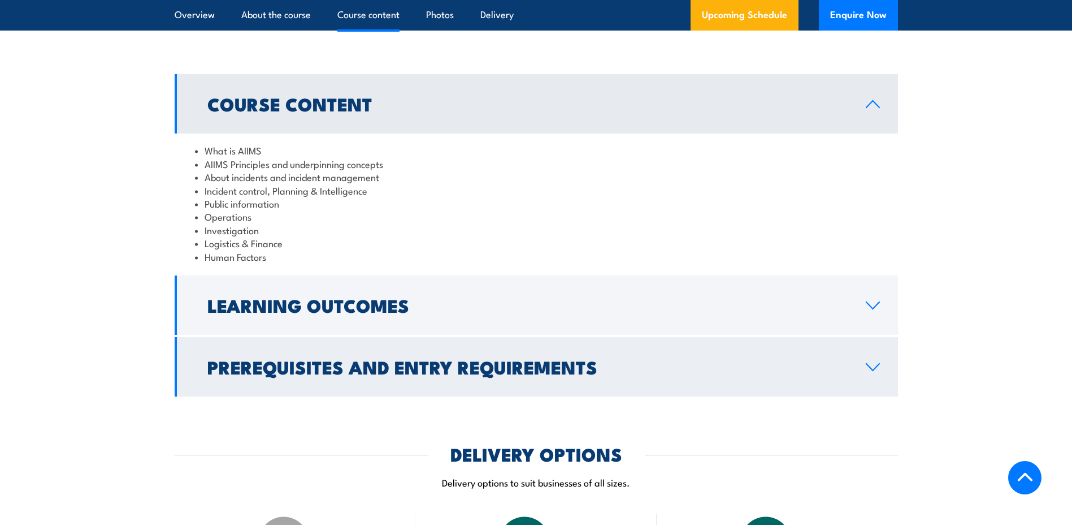  Describe the element at coordinates (536, 453) in the screenshot. I see `h2: DELIVERY OPTIONS` at that location.